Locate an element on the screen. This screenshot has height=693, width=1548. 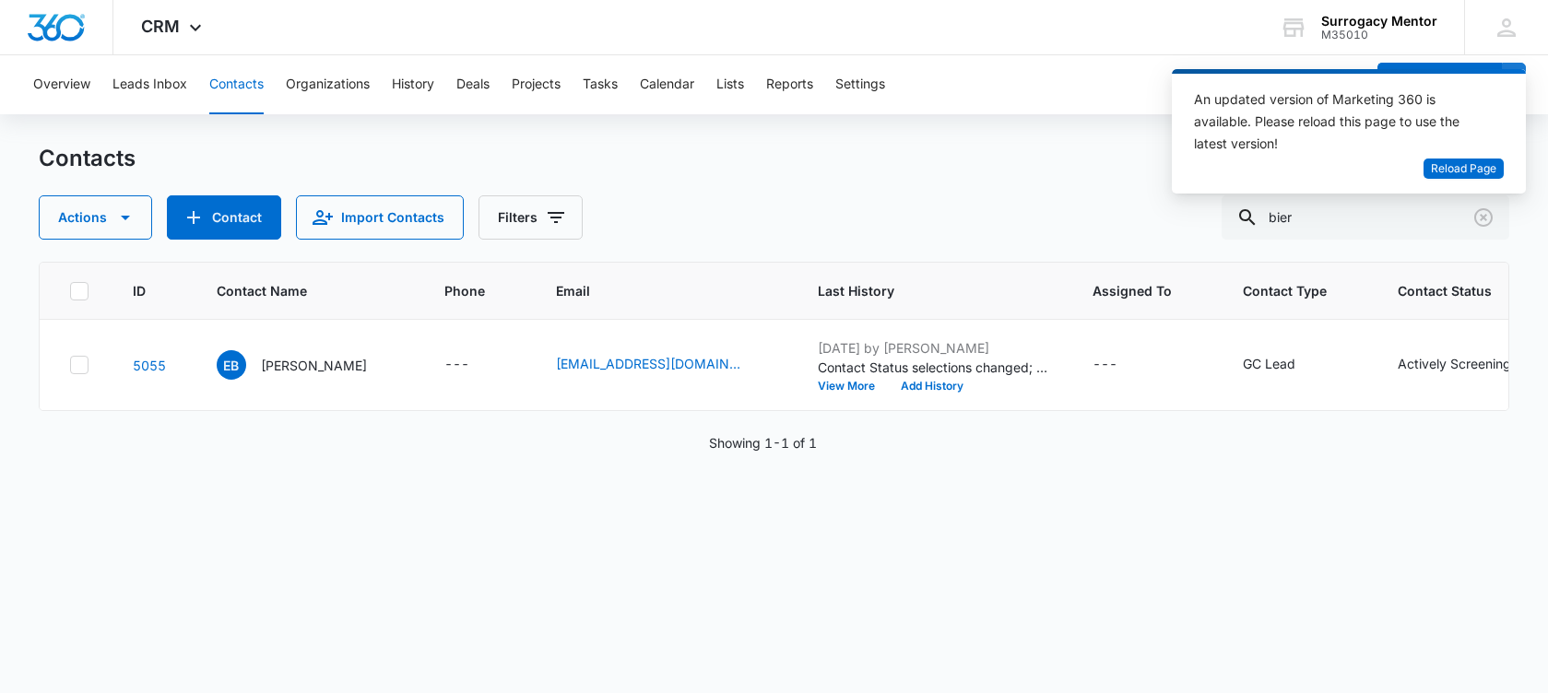
span: Reload Page is located at coordinates (1463, 169).